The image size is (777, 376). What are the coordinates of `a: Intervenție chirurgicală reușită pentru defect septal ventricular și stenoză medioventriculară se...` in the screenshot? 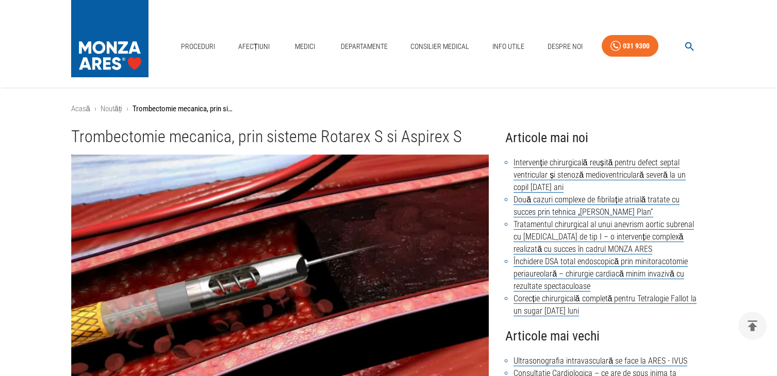 It's located at (600, 175).